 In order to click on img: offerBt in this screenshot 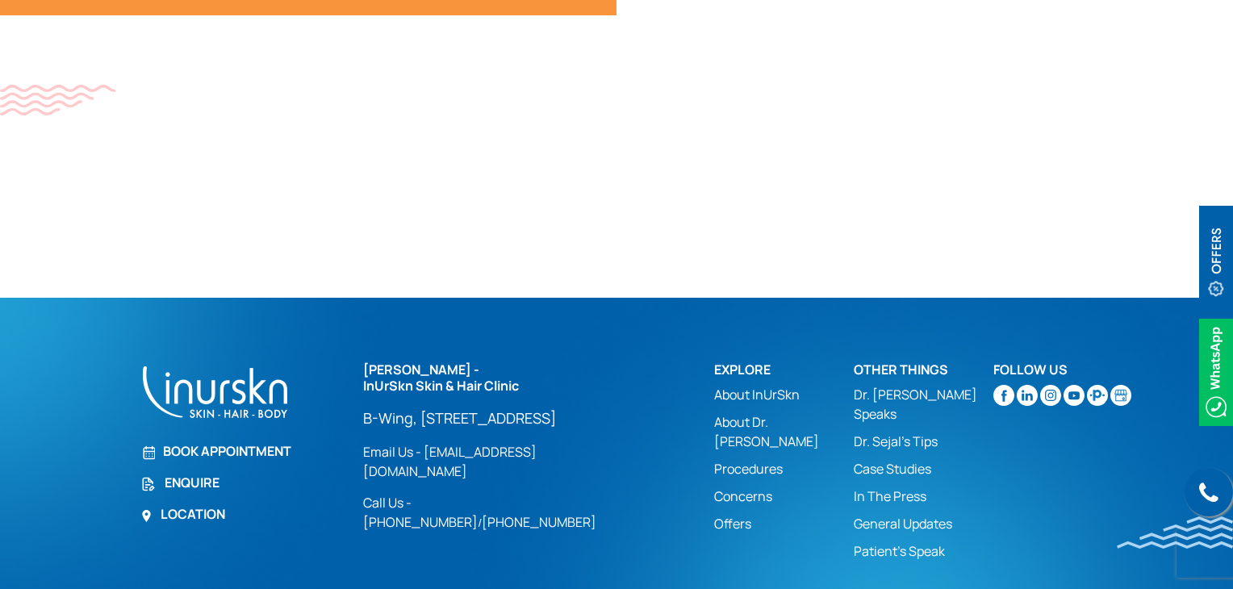, I will do `click(1216, 259)`.